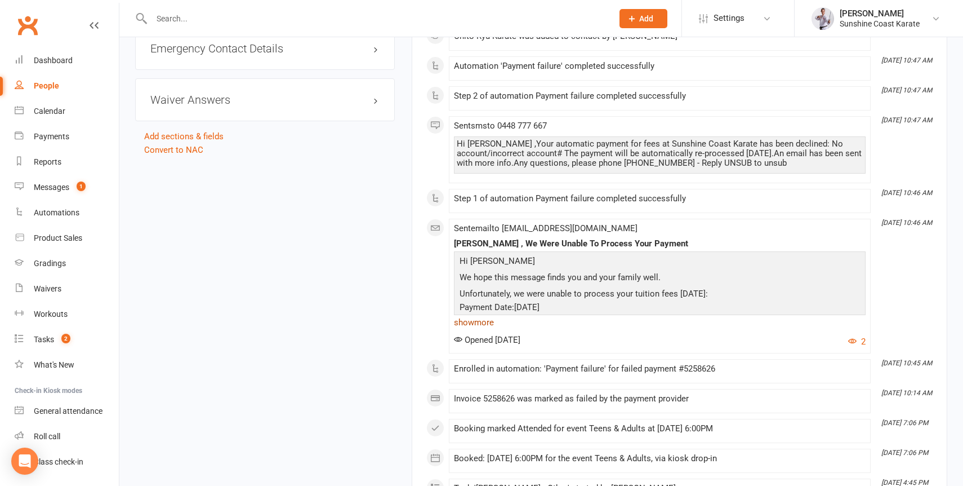 This screenshot has height=486, width=963. What do you see at coordinates (660, 368) in the screenshot?
I see `div: Enrolled in automation: 'Payment failure' for failed payment #5258626` at bounding box center [660, 368].